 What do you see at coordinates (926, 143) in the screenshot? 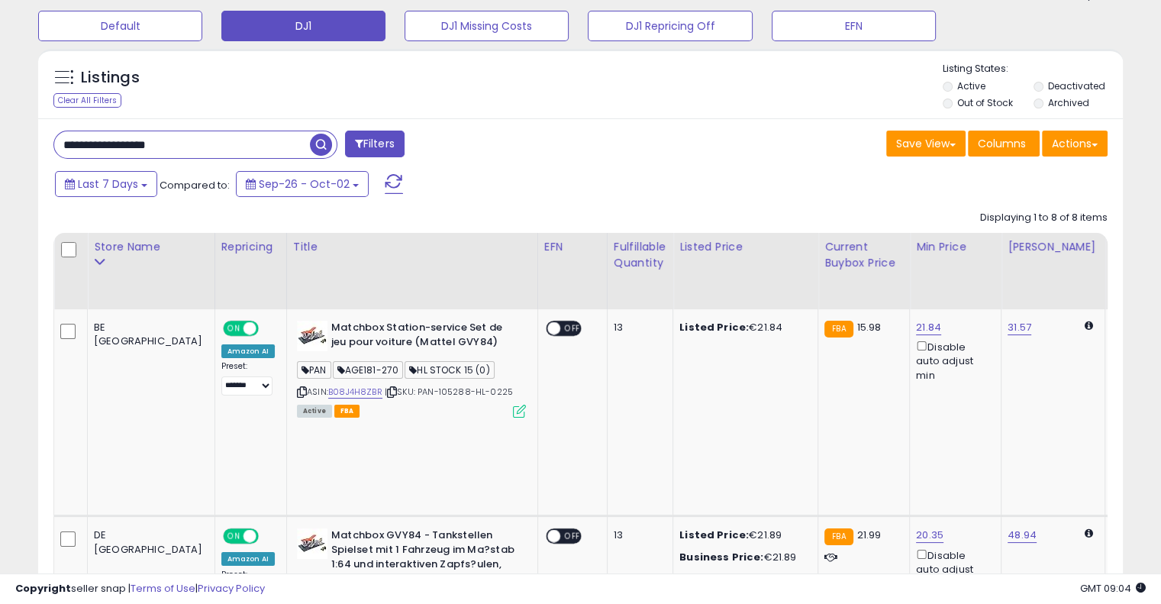
I see `button: Save View` at bounding box center [926, 143].